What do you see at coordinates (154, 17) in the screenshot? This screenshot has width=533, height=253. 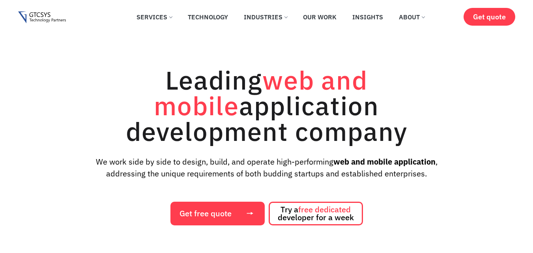 I see `a: Services` at bounding box center [154, 17].